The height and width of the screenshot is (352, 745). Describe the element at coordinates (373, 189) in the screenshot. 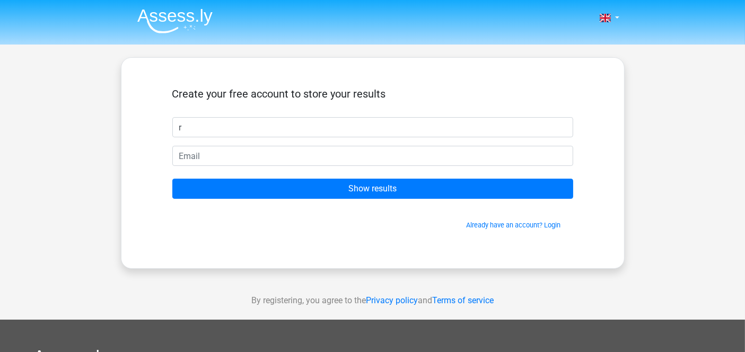

I see `input: Show results` at that location.